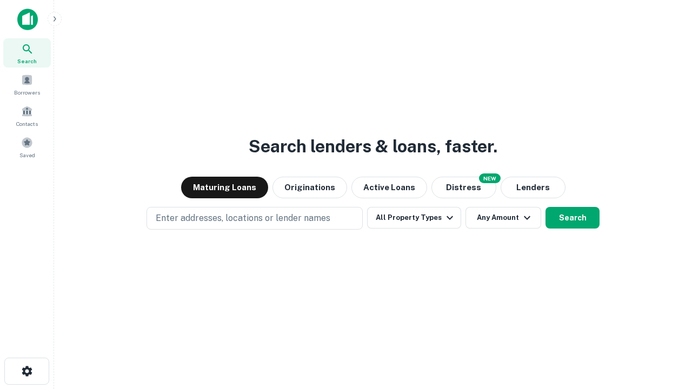 The height and width of the screenshot is (389, 692). Describe the element at coordinates (27, 92) in the screenshot. I see `span: Borrowers` at that location.